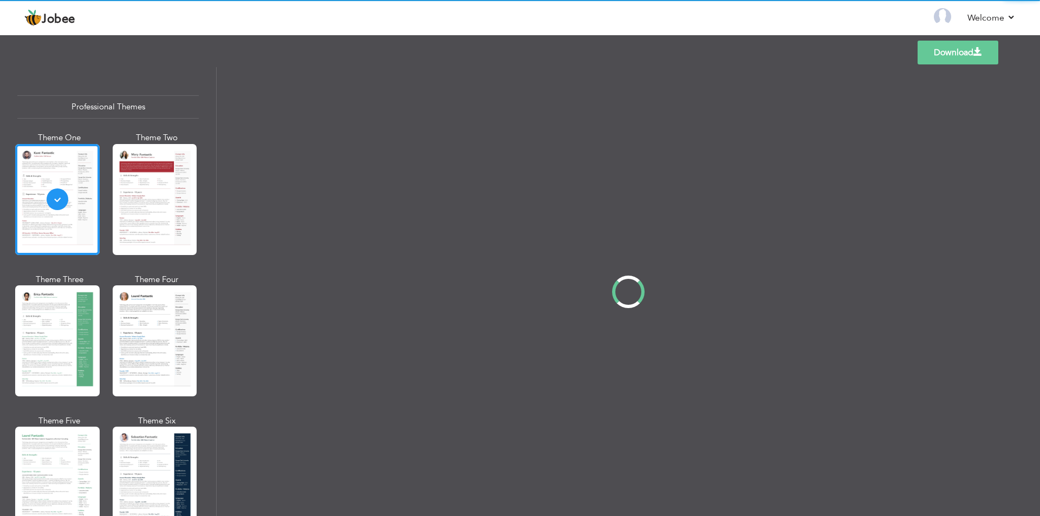 This screenshot has height=516, width=1040. I want to click on img: jobee.io, so click(33, 18).